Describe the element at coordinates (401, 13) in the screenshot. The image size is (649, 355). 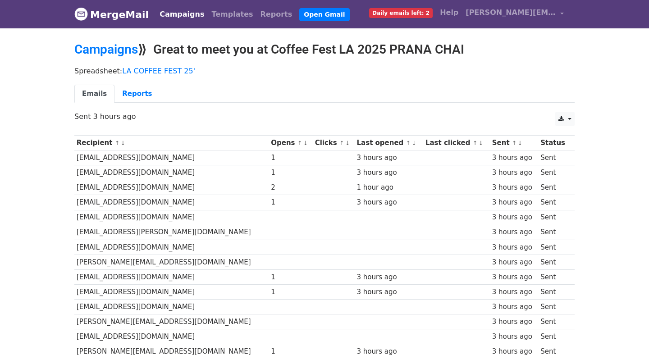
I see `span: Daily emails left: 2` at that location.